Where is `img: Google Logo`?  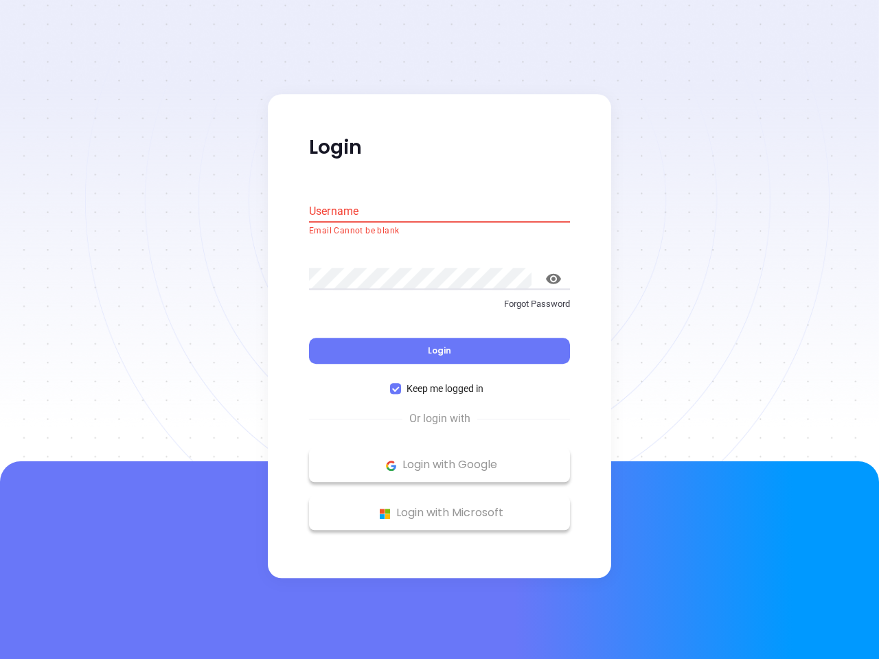
img: Google Logo is located at coordinates (391, 466).